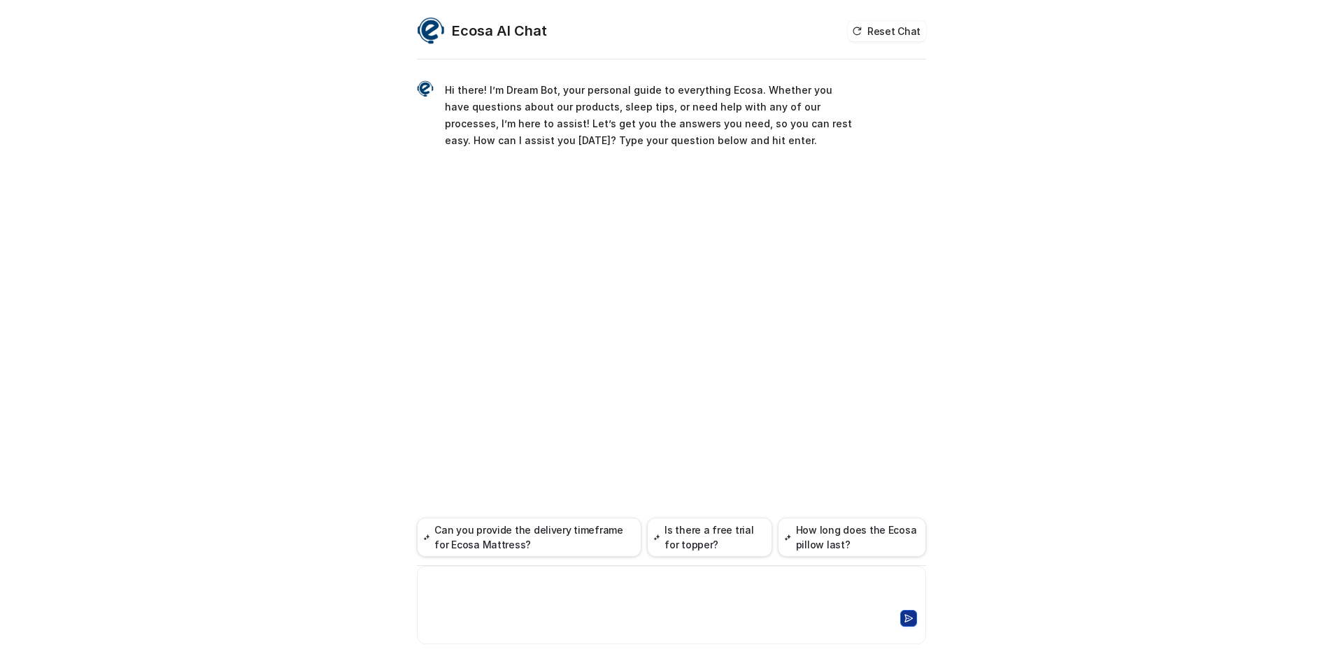  I want to click on button: Is there a free trial for topper?, so click(709, 537).